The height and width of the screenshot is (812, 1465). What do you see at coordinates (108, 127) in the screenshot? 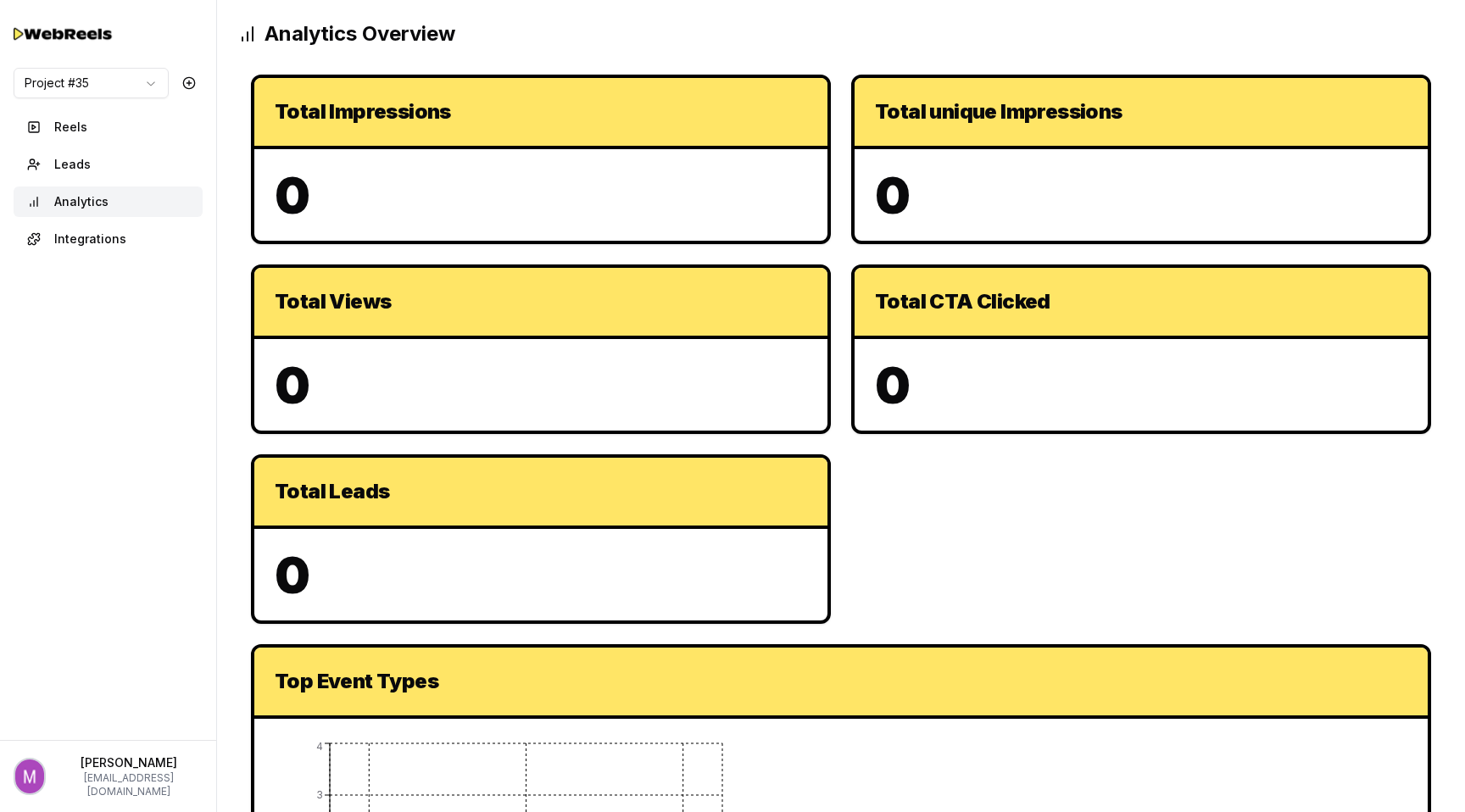
I see `button: Reels` at bounding box center [108, 127].